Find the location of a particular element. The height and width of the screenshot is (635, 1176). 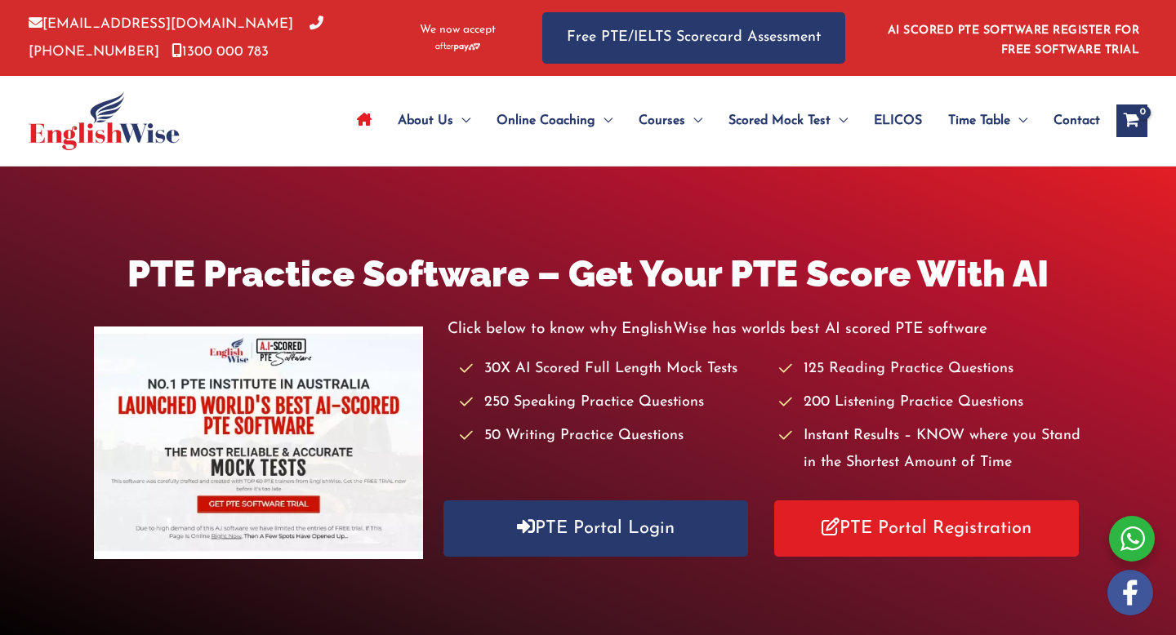

aside: Header Widget 1 is located at coordinates (1012, 38).